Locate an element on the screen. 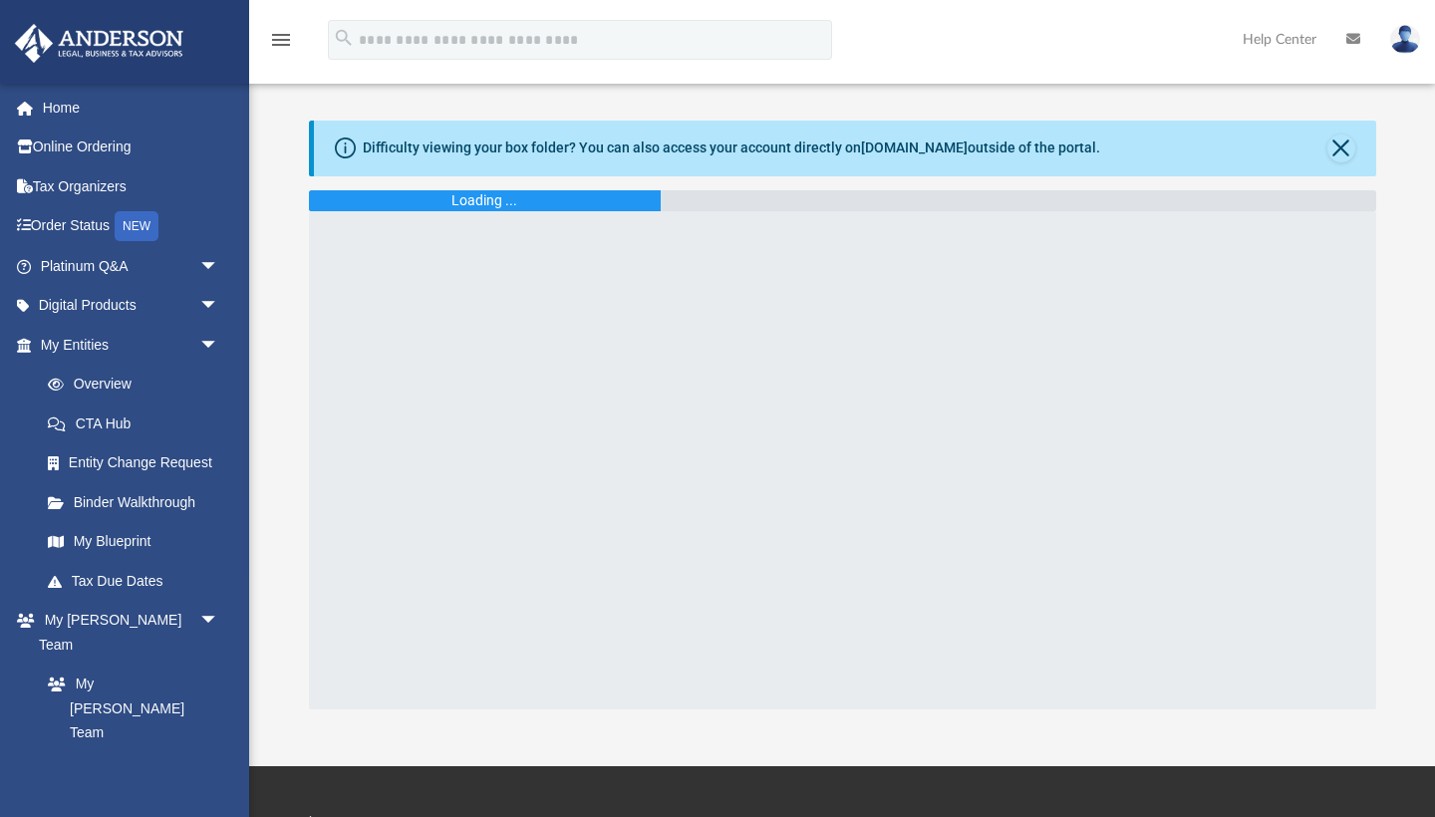 The height and width of the screenshot is (817, 1435). img: Anderson Advisors Platinum Portal is located at coordinates (99, 43).